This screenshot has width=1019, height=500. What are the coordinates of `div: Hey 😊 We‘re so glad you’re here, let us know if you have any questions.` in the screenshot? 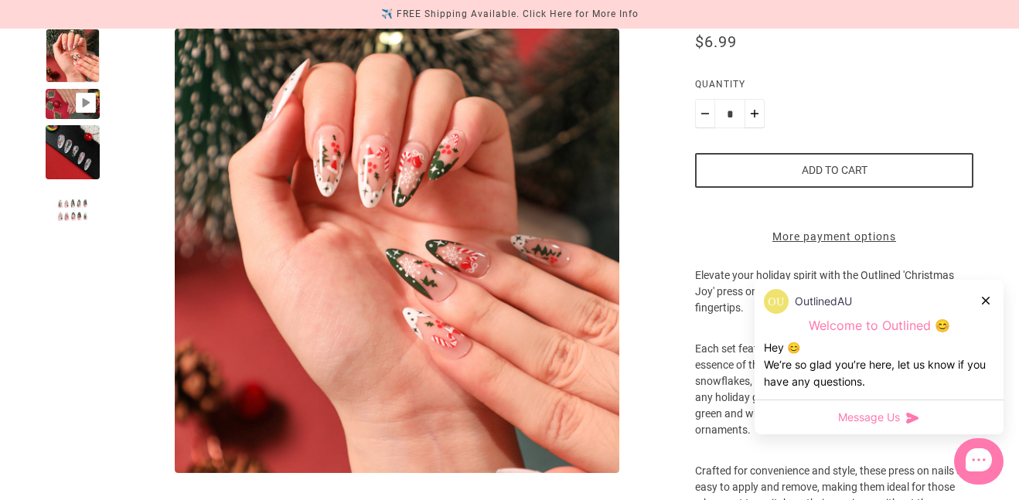 It's located at (879, 365).